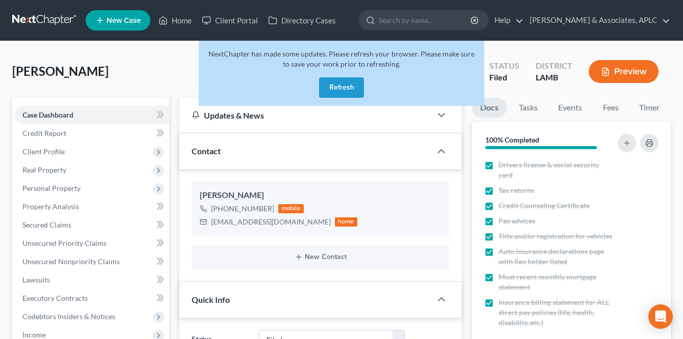  Describe the element at coordinates (44, 170) in the screenshot. I see `span: Real Property` at that location.